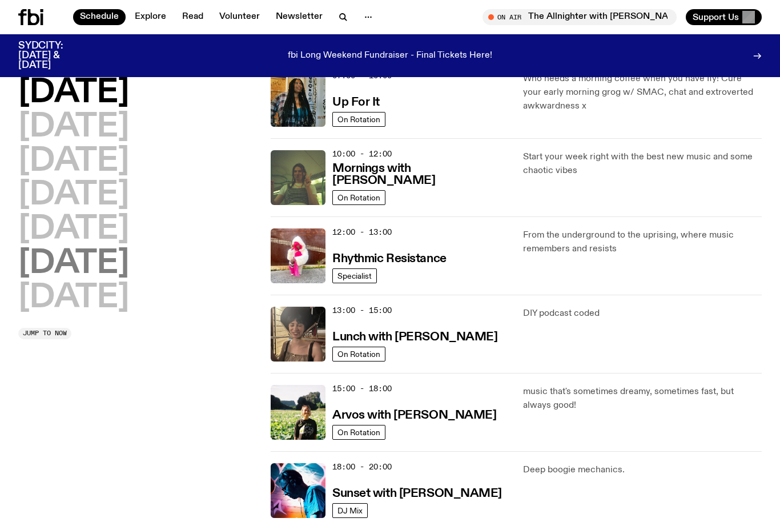  Describe the element at coordinates (362, 388) in the screenshot. I see `span: 15:00 - 18:00` at that location.